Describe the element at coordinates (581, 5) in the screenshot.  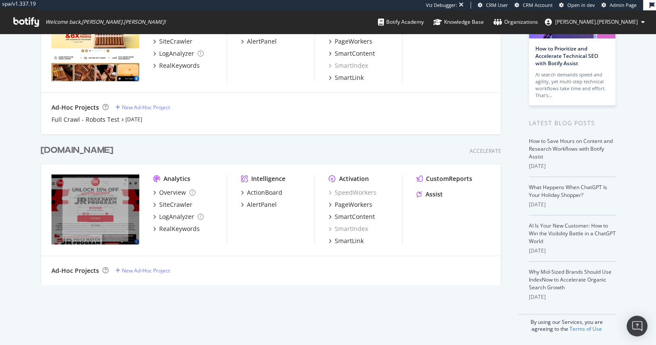
I see `span: Open in dev` at that location.